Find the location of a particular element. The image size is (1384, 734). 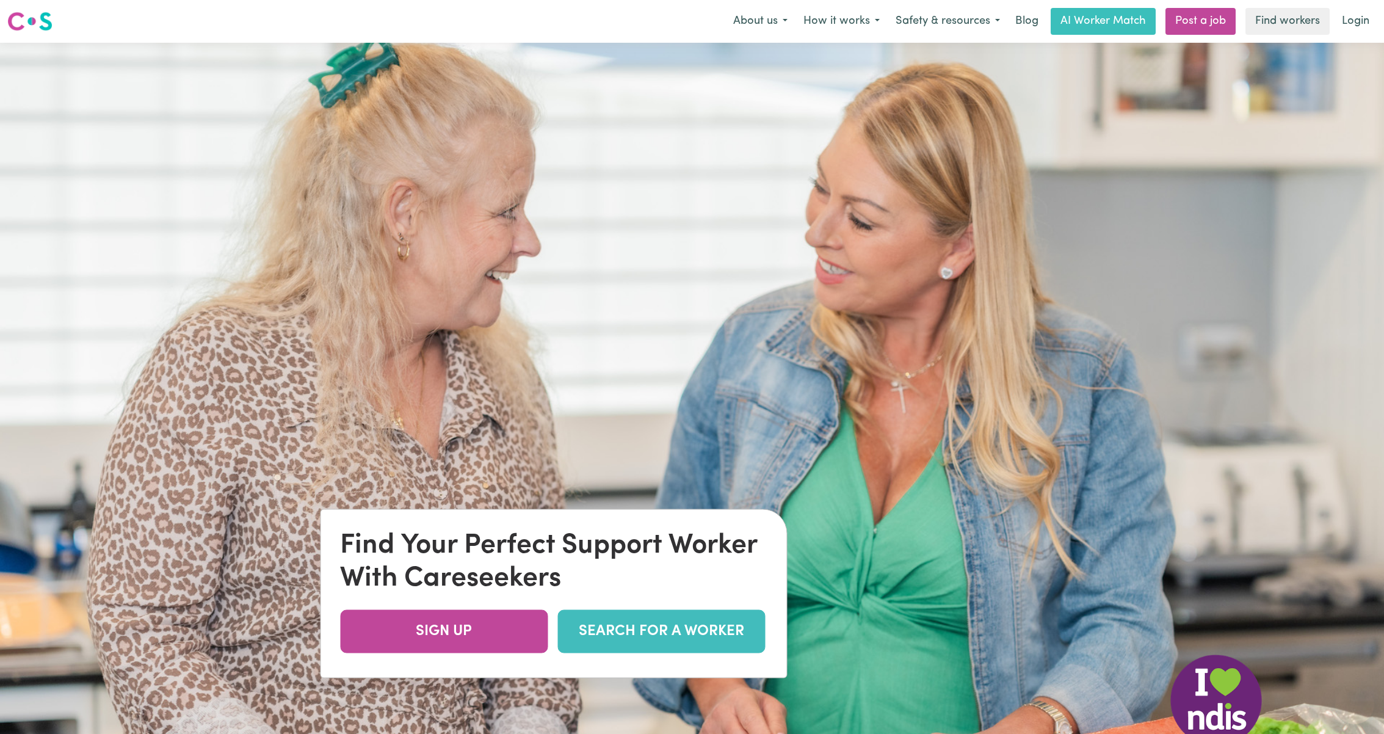

div: Find Your Perfect Support Worker With Careseekers is located at coordinates (553, 562).